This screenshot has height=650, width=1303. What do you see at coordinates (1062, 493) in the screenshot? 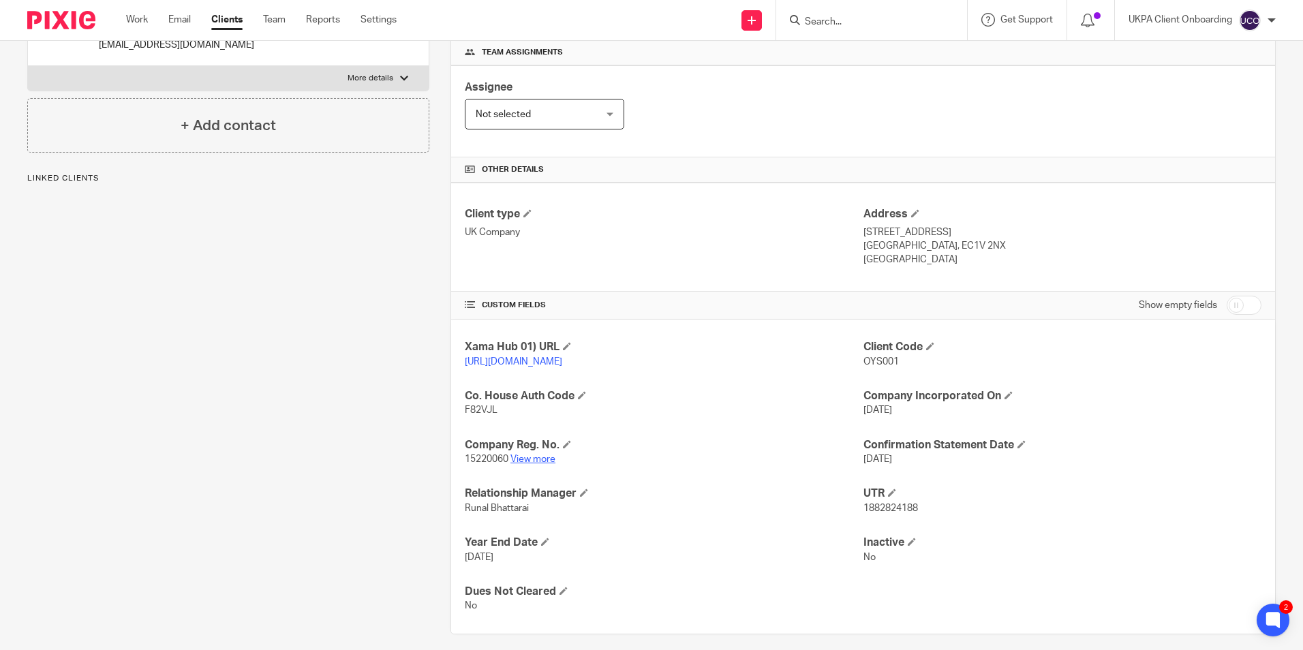
I see `h4: UTR` at bounding box center [1062, 493].